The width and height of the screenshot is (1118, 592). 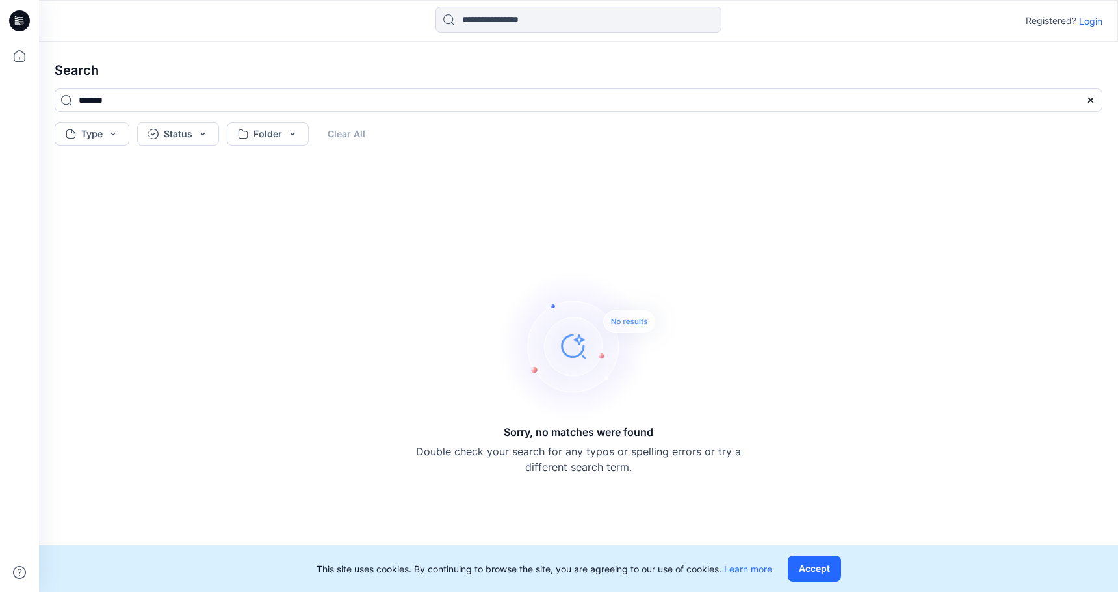 I want to click on button: Type, so click(x=92, y=134).